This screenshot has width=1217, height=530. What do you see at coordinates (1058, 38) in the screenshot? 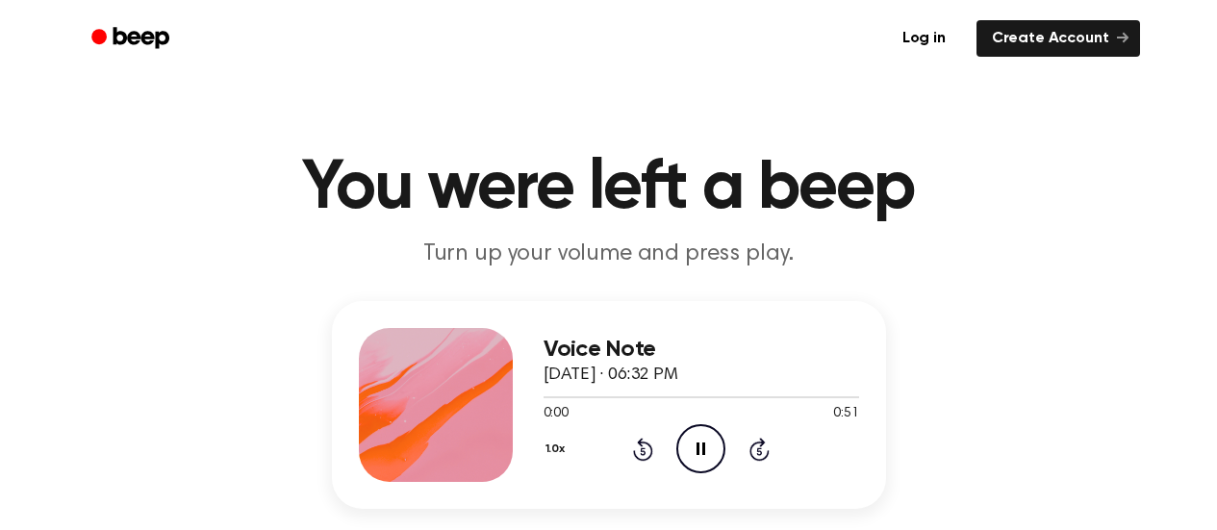
I see `a: Create Account` at bounding box center [1058, 38].